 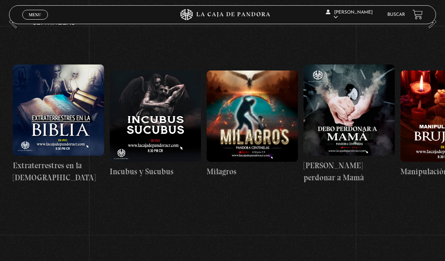 I want to click on a: Incubus y Sucubus, so click(x=155, y=124).